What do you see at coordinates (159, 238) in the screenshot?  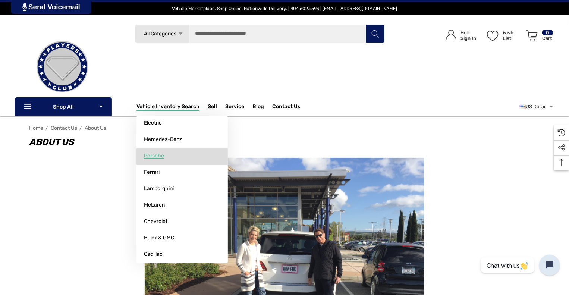 I see `span: Buick & GMC` at bounding box center [159, 238].